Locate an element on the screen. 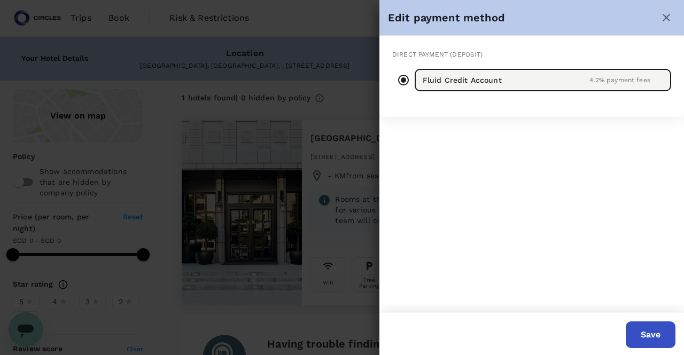  button: close is located at coordinates (666, 18).